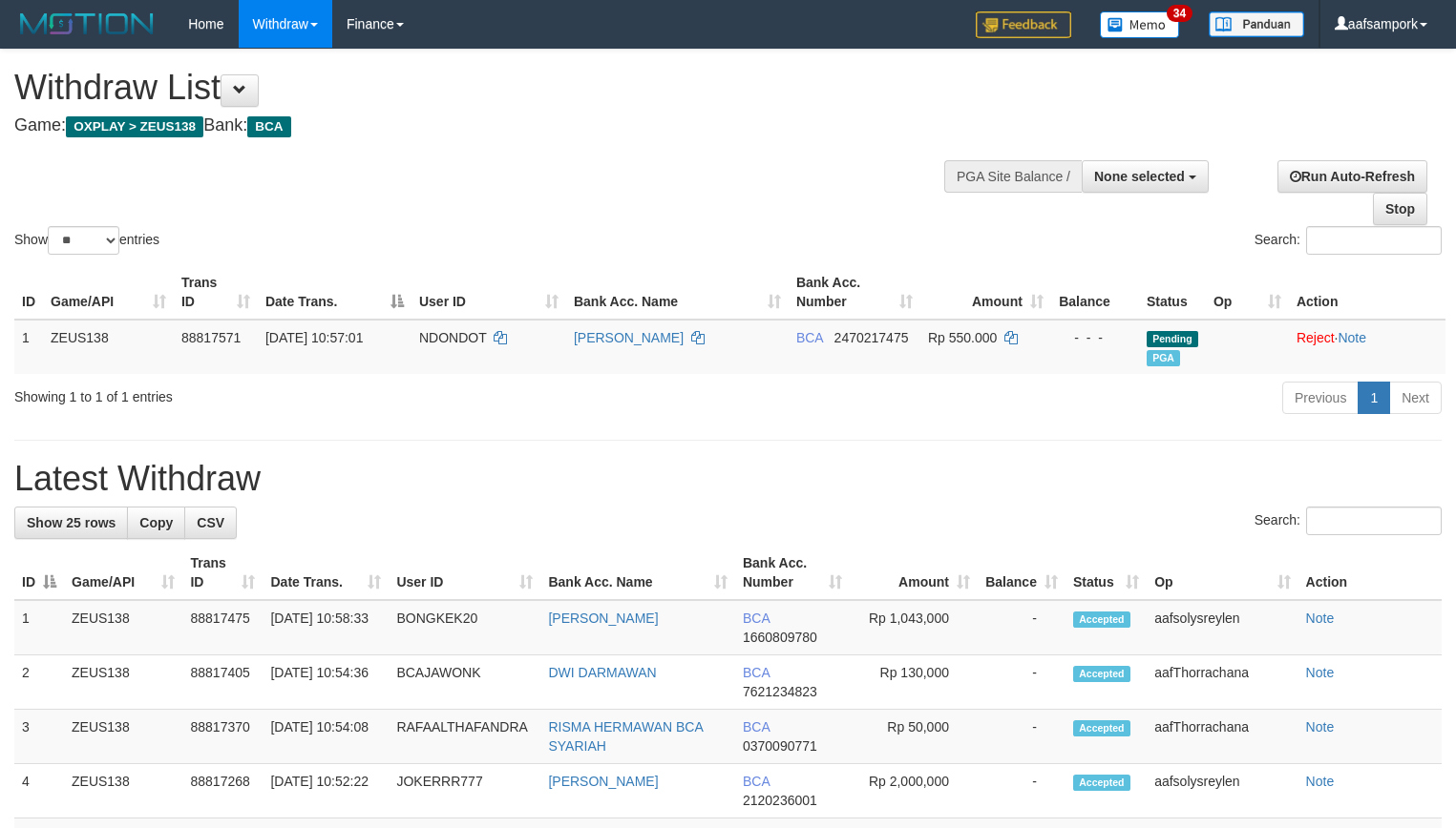  I want to click on a: Reject, so click(1316, 338).